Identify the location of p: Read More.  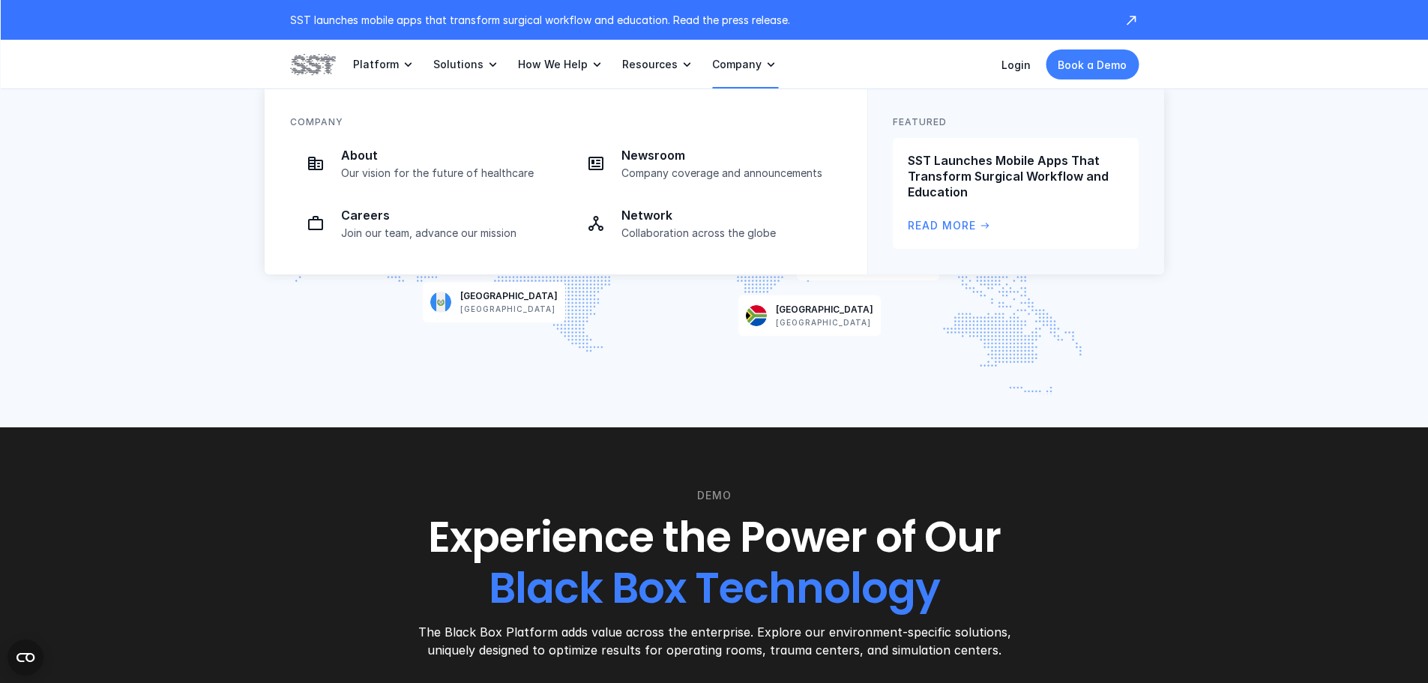
(942, 226).